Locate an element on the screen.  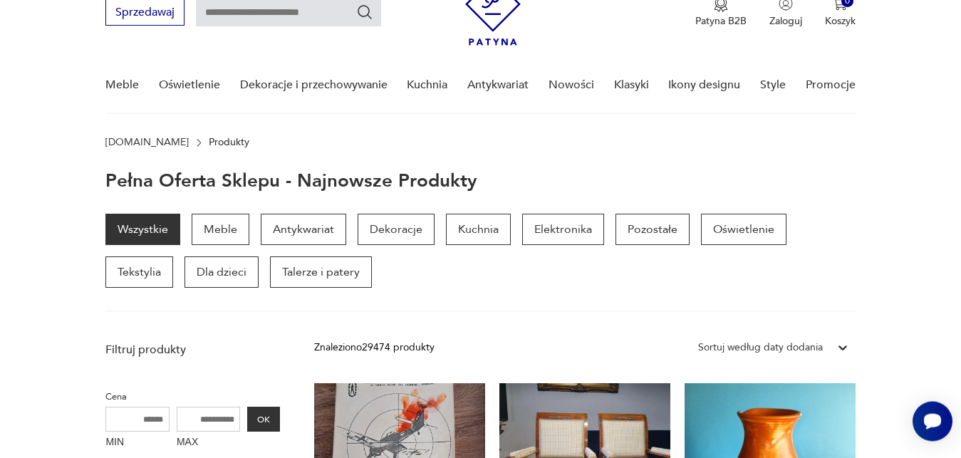
a: Style is located at coordinates (773, 85).